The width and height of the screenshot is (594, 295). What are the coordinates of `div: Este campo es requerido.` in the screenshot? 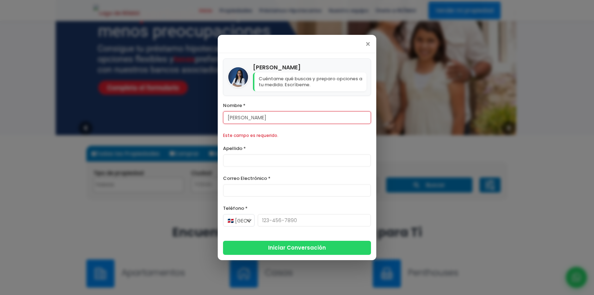 It's located at (297, 135).